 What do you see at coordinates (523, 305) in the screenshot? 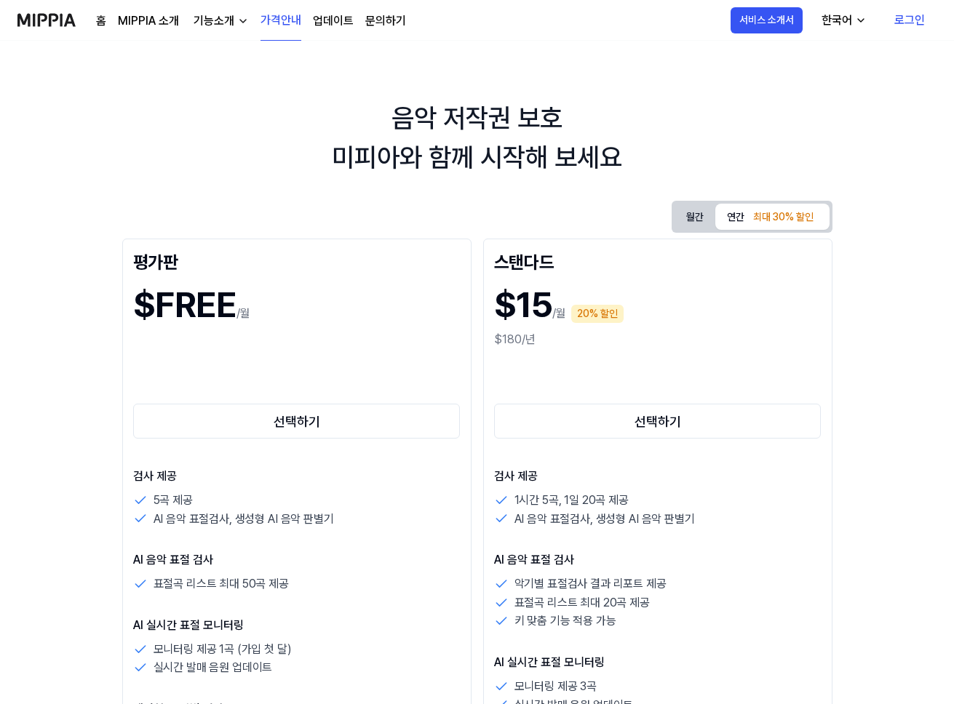
I see `h1: $15` at bounding box center [523, 305].